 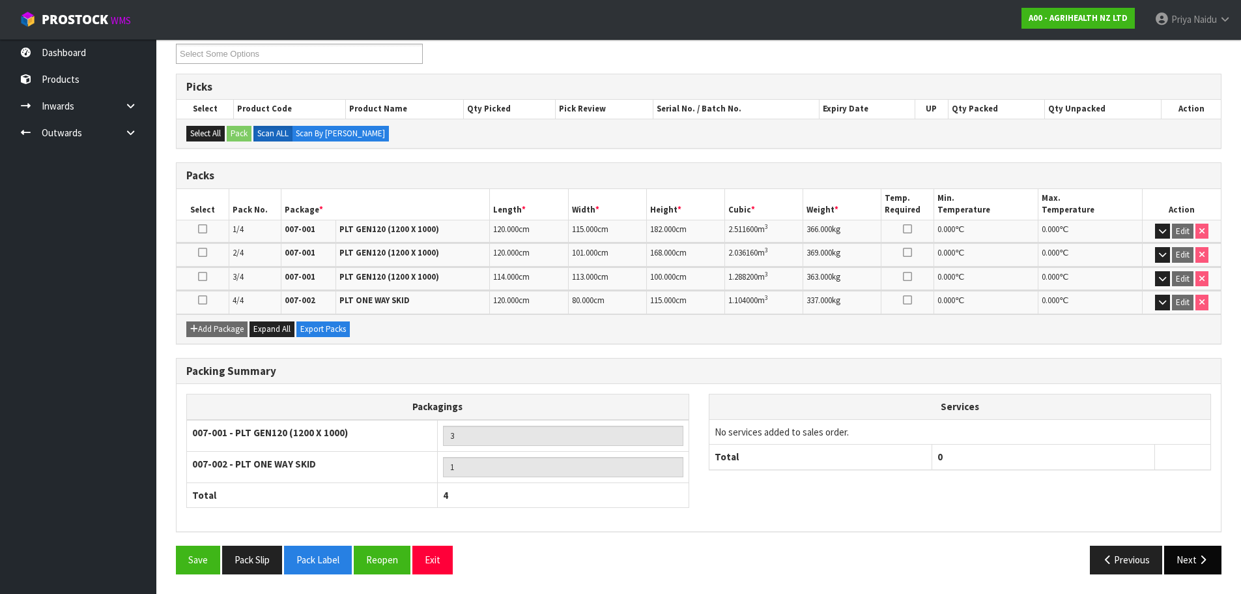 I want to click on th: Max. Temperature, so click(x=1090, y=204).